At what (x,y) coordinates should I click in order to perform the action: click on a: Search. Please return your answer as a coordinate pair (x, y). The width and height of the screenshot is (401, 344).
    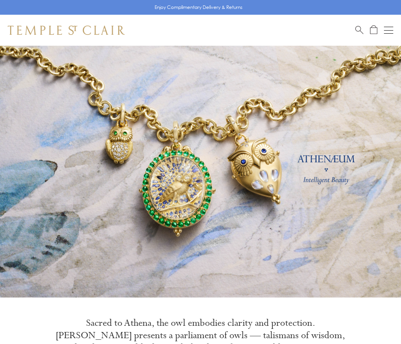
    Looking at the image, I should click on (359, 30).